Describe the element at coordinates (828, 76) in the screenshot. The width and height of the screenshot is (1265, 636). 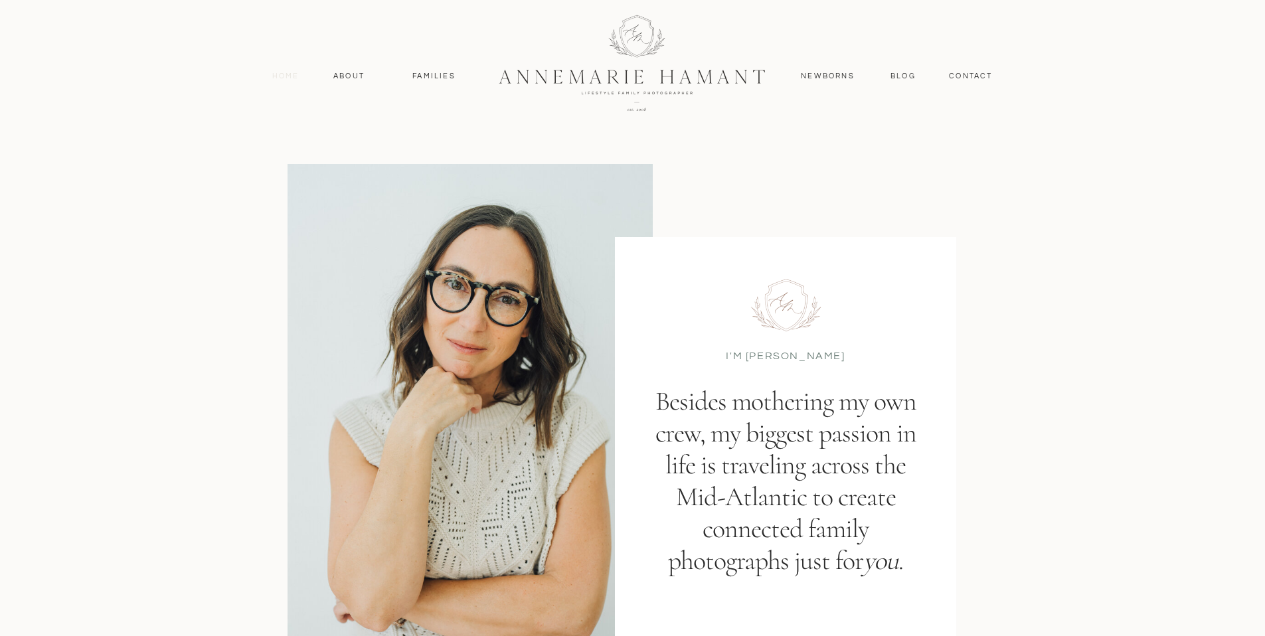
I see `nav: Newborns` at that location.